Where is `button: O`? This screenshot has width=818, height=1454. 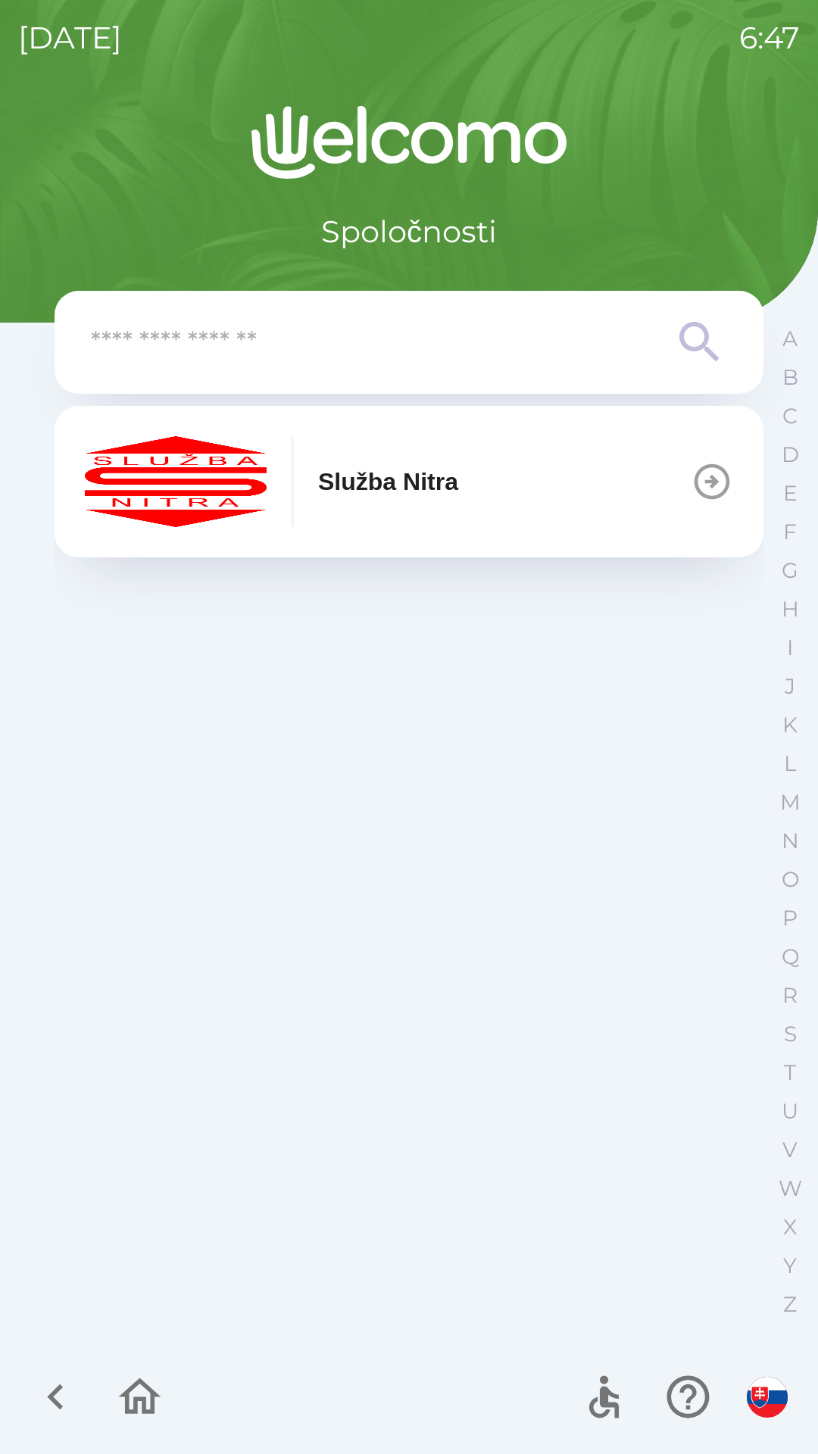
button: O is located at coordinates (790, 879).